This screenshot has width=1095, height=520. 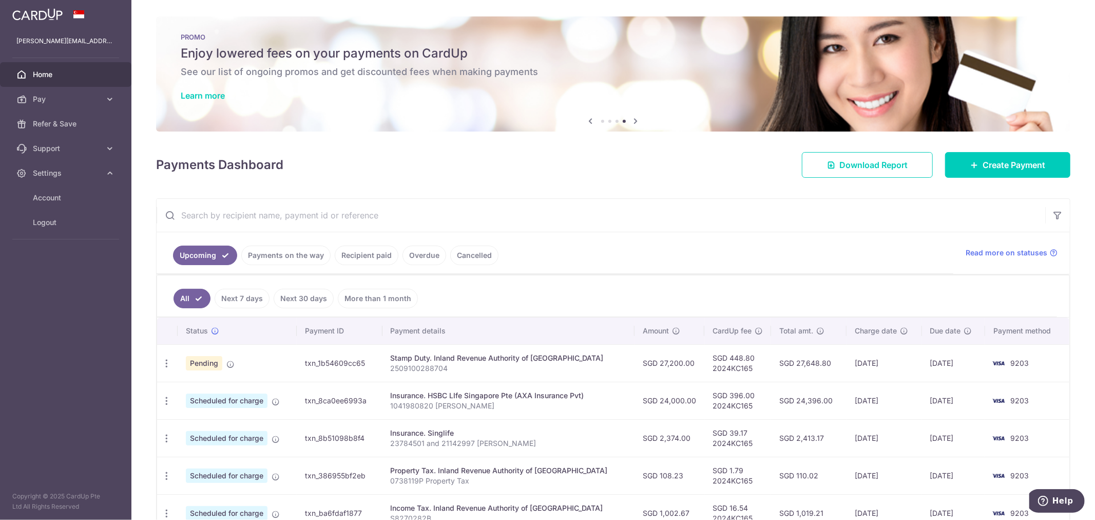 What do you see at coordinates (304, 298) in the screenshot?
I see `a: Next 30 days` at bounding box center [304, 298].